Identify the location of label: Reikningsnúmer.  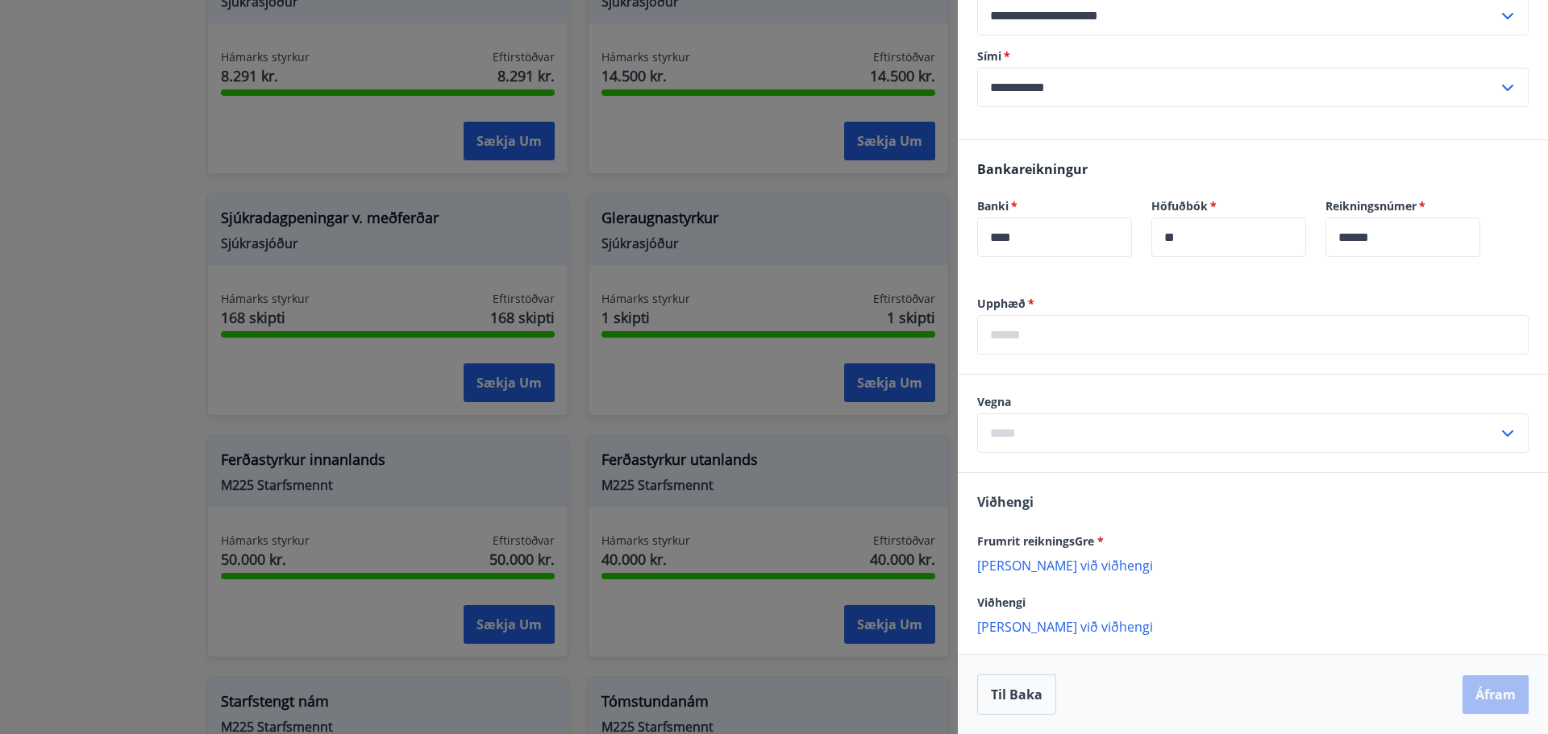
(1403, 206).